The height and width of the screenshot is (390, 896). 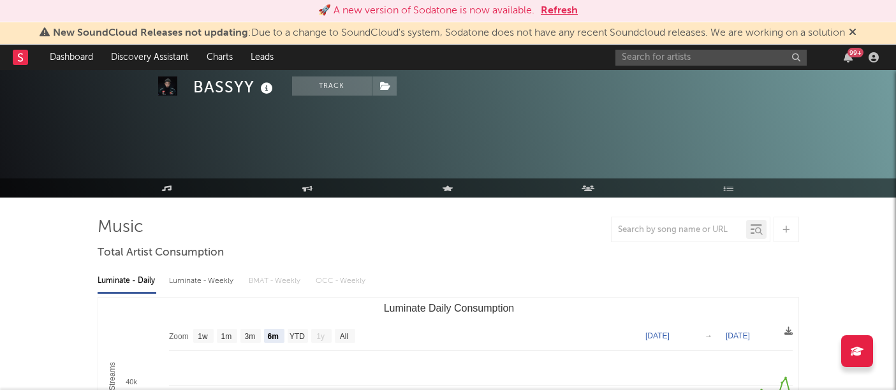 What do you see at coordinates (71, 57) in the screenshot?
I see `a: Dashboard` at bounding box center [71, 57].